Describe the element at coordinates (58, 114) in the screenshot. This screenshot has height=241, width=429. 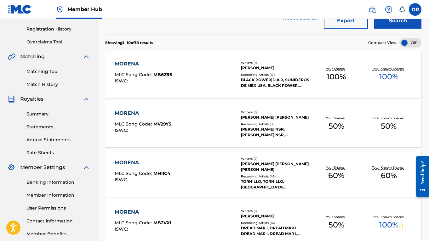
I see `a: Summary` at that location.